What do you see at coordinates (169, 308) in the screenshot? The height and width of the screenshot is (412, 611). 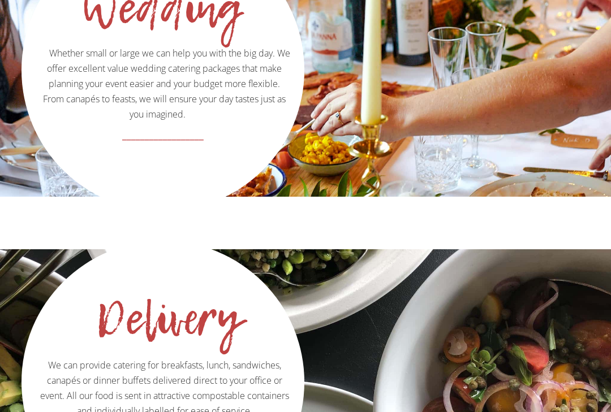 I see `div: Delivery` at bounding box center [169, 308].